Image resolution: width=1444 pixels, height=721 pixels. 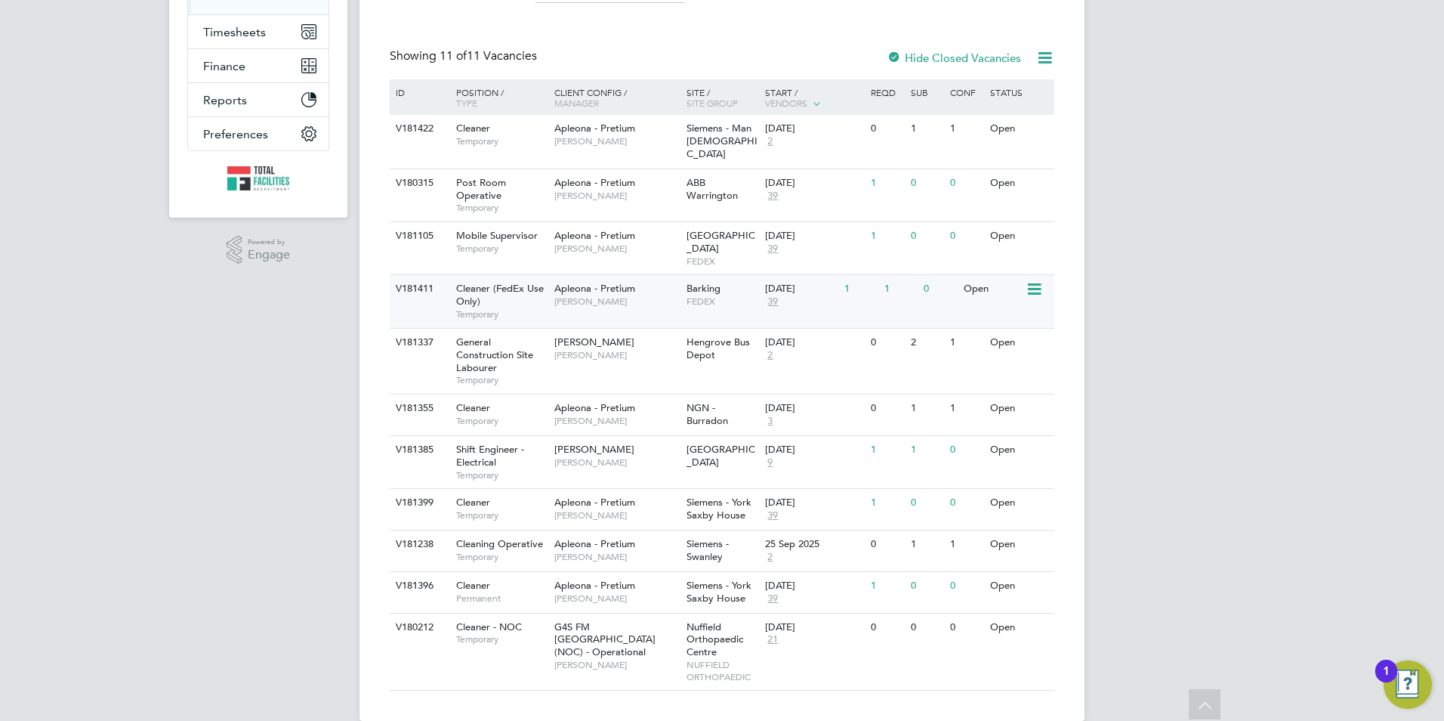 What do you see at coordinates (258, 178) in the screenshot?
I see `a: Go to home page` at bounding box center [258, 178].